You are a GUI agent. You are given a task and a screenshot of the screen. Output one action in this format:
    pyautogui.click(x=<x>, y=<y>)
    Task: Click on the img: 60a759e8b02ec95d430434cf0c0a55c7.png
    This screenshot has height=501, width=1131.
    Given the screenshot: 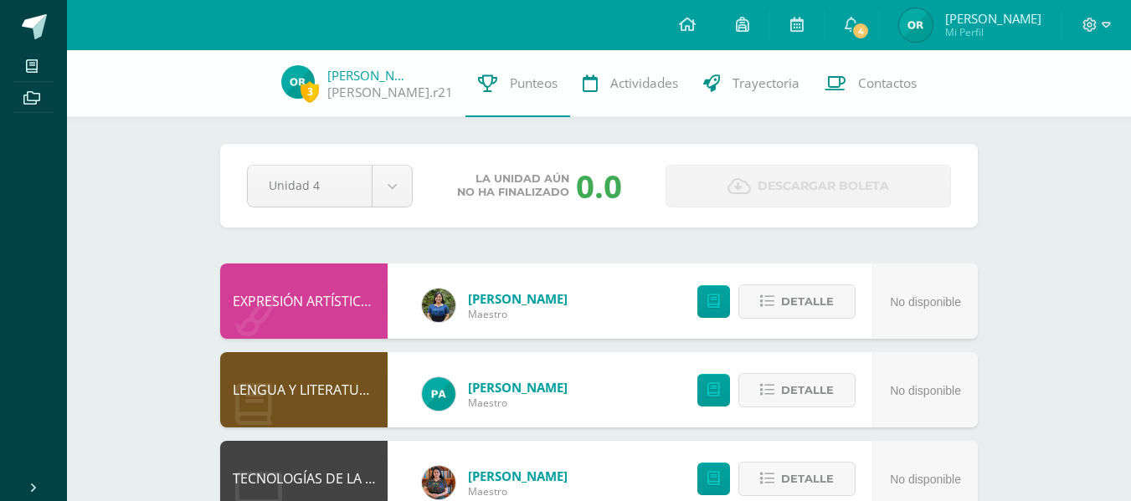 What is the action you would take?
    pyautogui.click(x=439, y=483)
    